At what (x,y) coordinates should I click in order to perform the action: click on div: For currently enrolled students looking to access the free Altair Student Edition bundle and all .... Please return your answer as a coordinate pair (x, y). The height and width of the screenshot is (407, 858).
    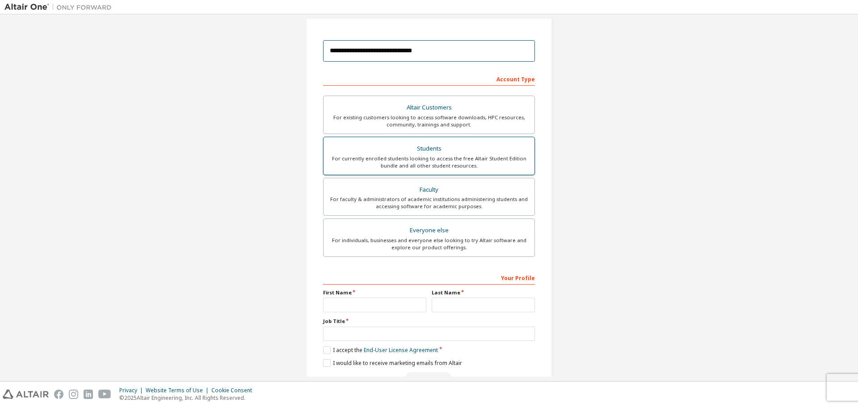
    Looking at the image, I should click on (429, 162).